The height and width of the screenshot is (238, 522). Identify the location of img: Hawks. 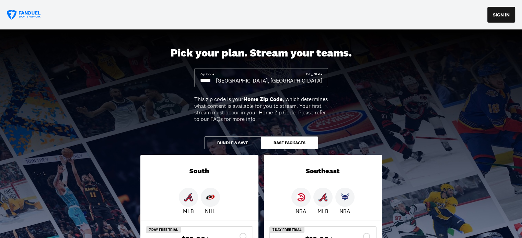
(301, 198).